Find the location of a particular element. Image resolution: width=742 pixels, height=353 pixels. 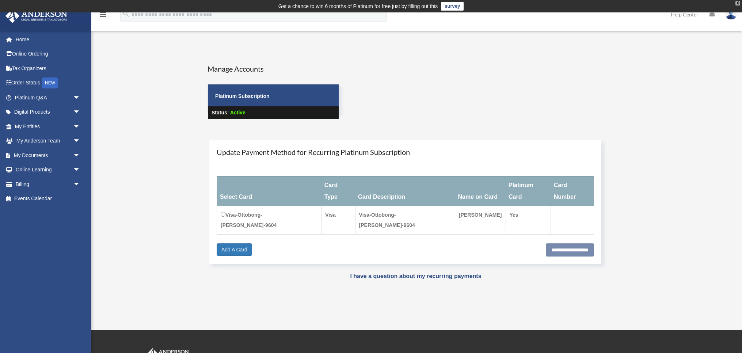

a: Online Learningarrow_drop_down is located at coordinates (48, 170).